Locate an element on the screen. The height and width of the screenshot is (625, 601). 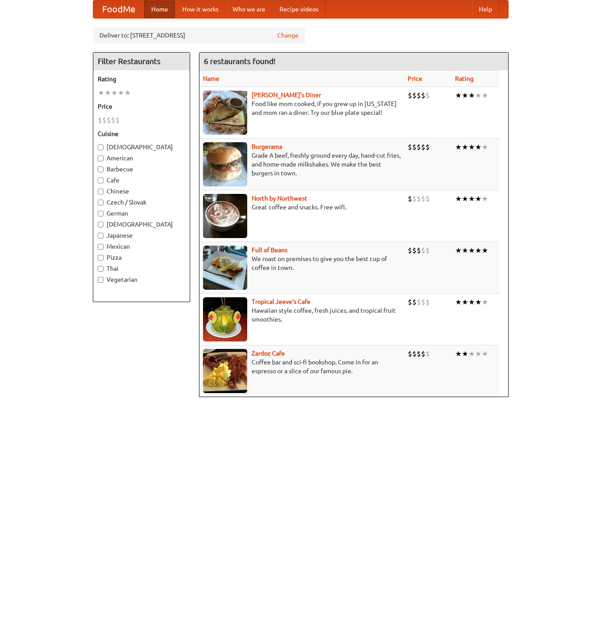
a: Recipe videos is located at coordinates (299, 9).